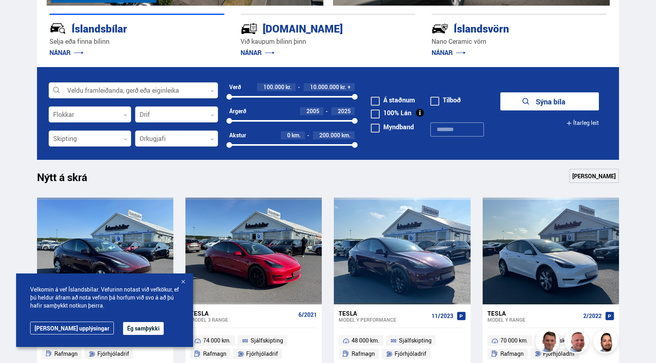 The height and width of the screenshot is (363, 656). What do you see at coordinates (504, 28) in the screenshot?
I see `div: Íslandsvörn` at bounding box center [504, 28].